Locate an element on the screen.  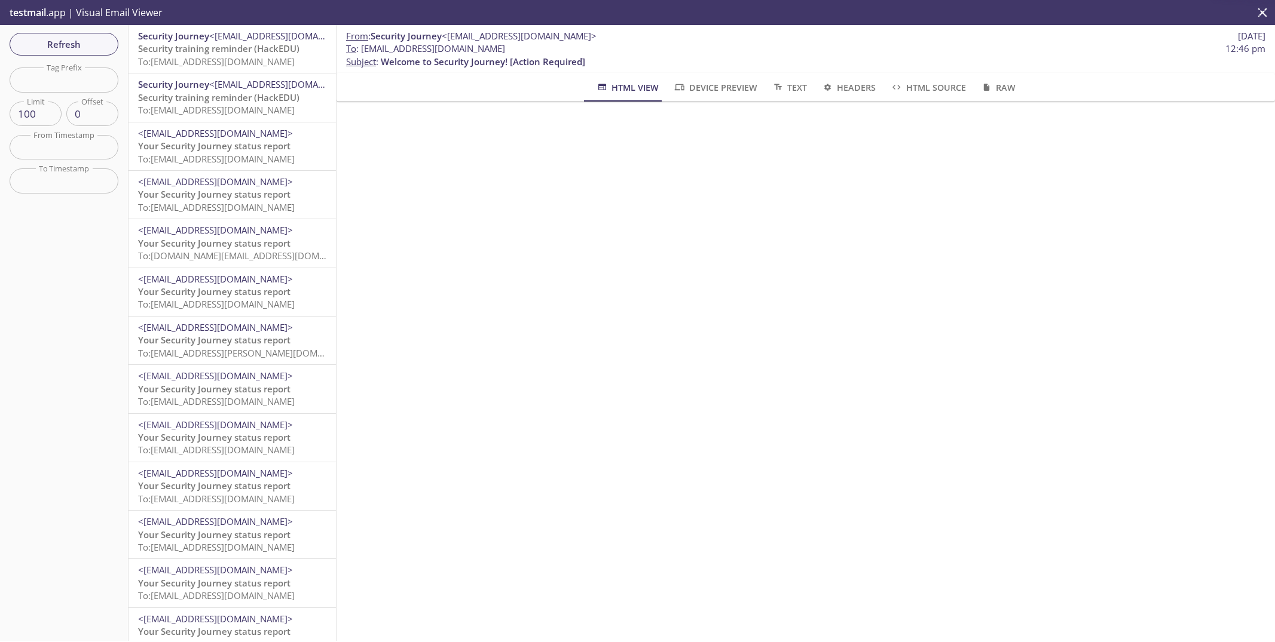
span: Welcome to Security Journey! [Action Required] is located at coordinates (483, 62).